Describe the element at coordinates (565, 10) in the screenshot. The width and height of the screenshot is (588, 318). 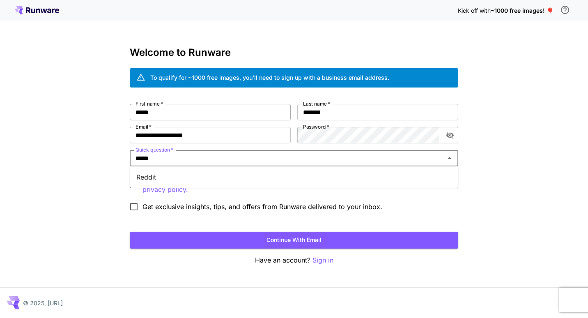
I see `button: In order to qualify for free credit, you need to sign up with a business email address and click ...` at that location.